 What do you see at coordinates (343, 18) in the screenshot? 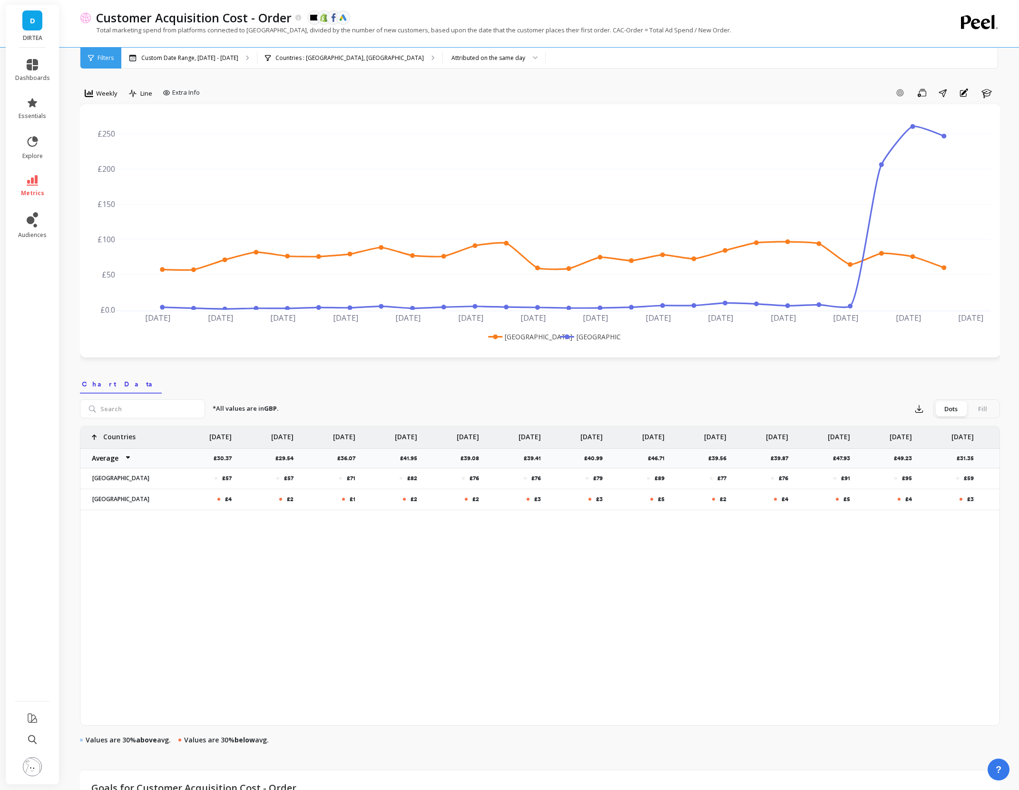
I see `img: api.google.svg` at bounding box center [343, 18].